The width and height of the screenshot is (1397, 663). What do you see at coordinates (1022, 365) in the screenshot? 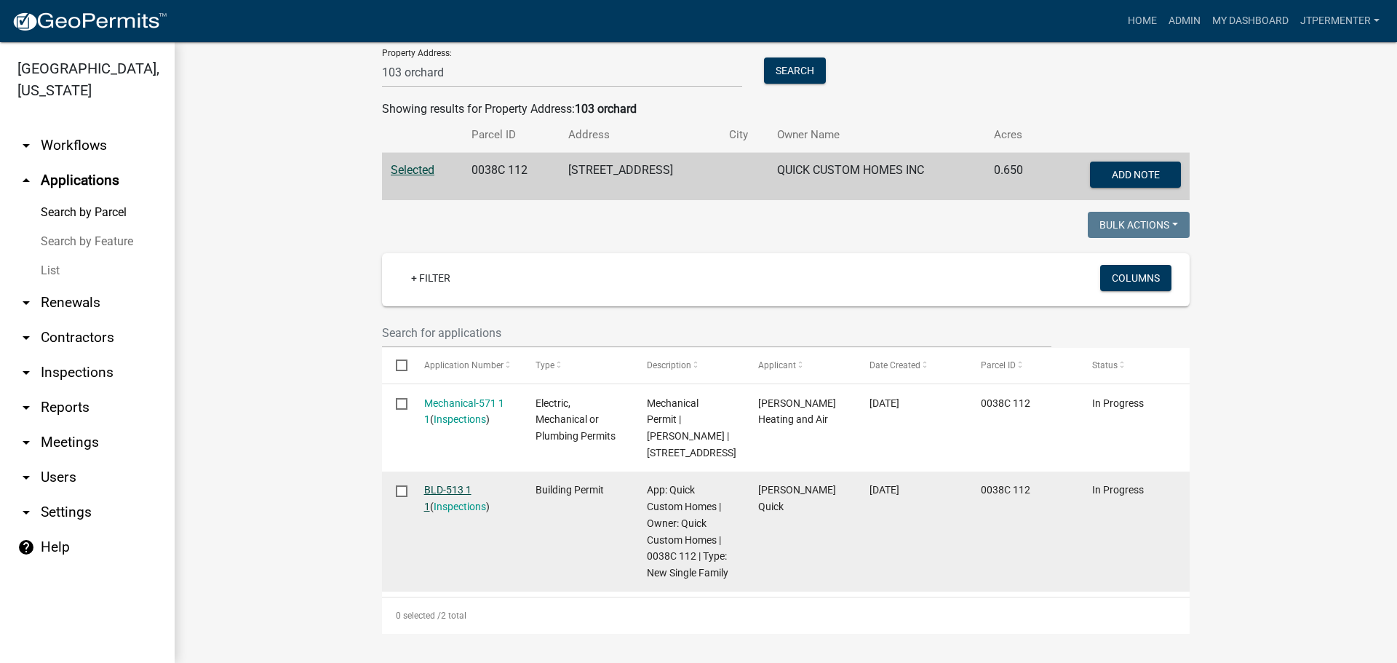
I see `datatable-header-cell: Parcel ID` at bounding box center [1022, 365].